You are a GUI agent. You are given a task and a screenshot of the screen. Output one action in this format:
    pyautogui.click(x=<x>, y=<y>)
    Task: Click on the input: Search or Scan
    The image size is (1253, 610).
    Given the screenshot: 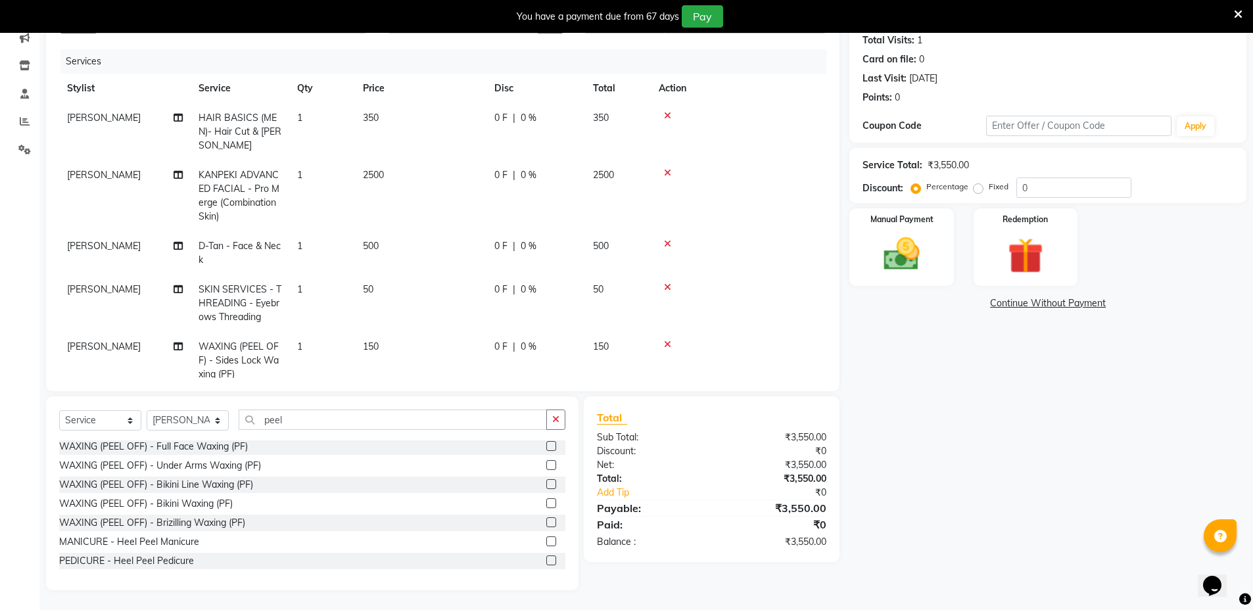 What is the action you would take?
    pyautogui.click(x=392, y=419)
    